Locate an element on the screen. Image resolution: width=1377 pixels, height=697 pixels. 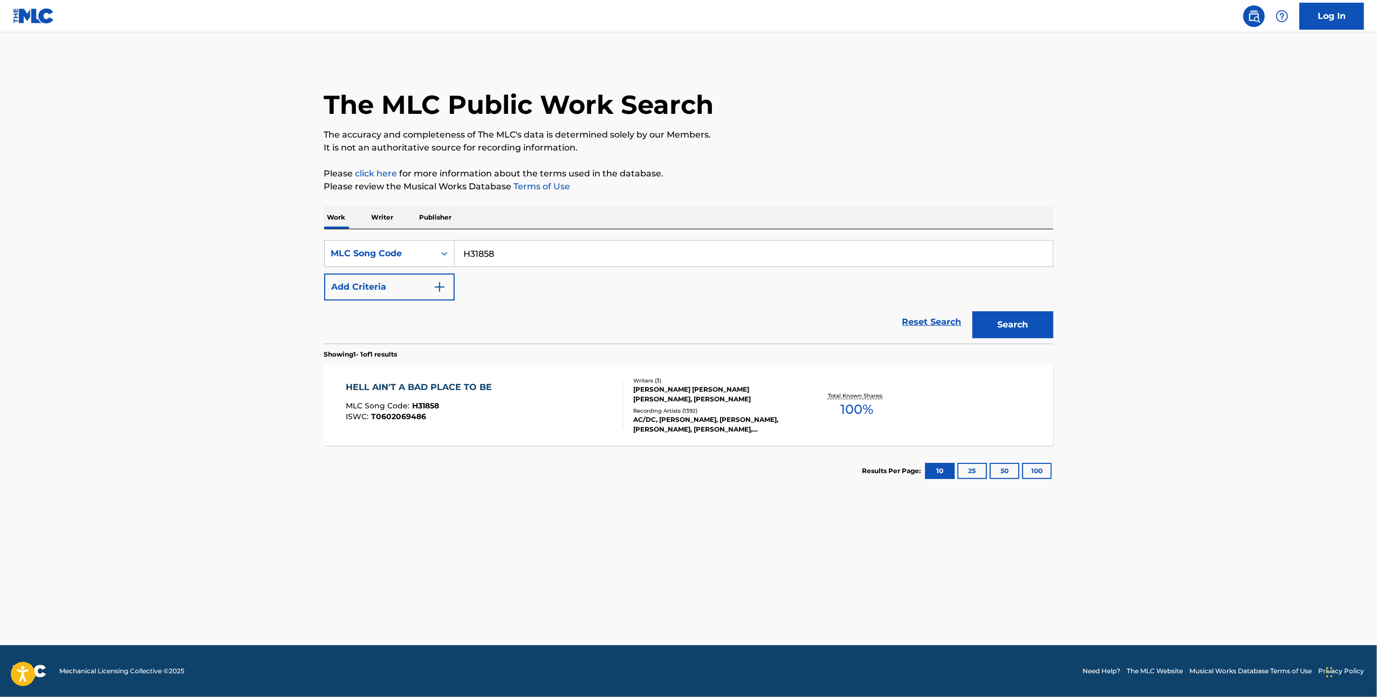
div: Drag is located at coordinates (1330, 672).